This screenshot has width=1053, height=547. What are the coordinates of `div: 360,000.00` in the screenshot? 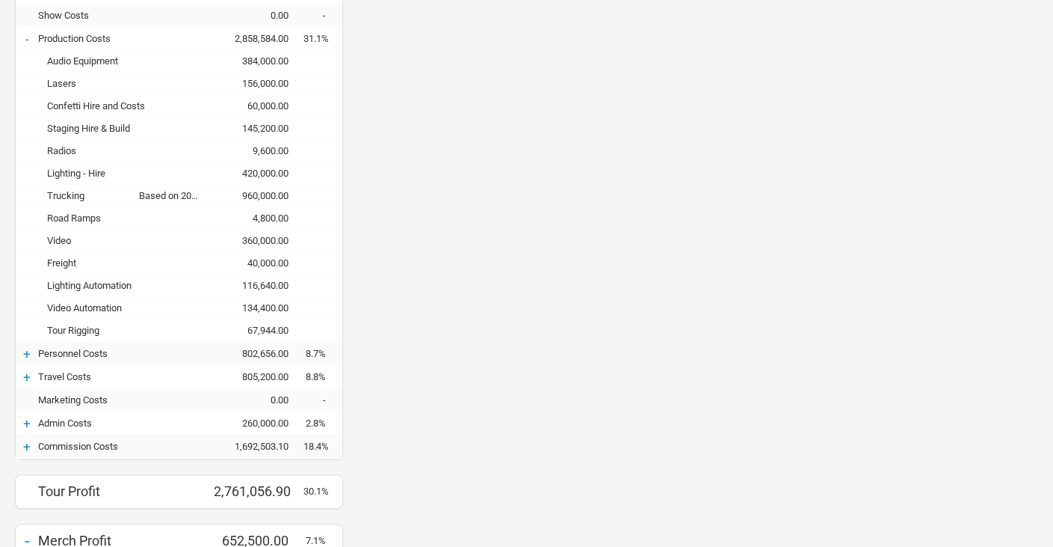 It's located at (259, 240).